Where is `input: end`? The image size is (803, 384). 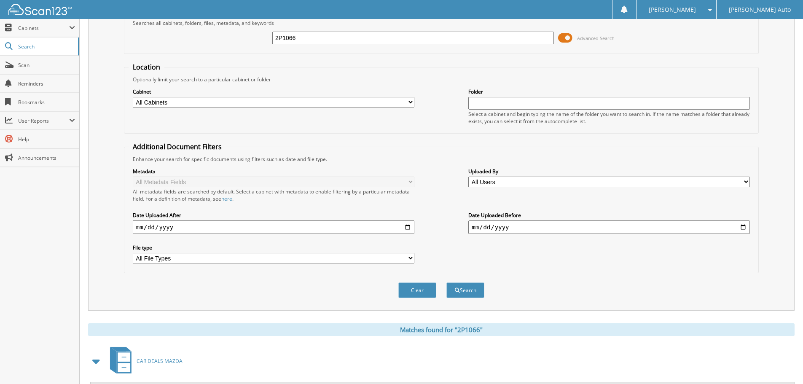 input: end is located at coordinates (609, 227).